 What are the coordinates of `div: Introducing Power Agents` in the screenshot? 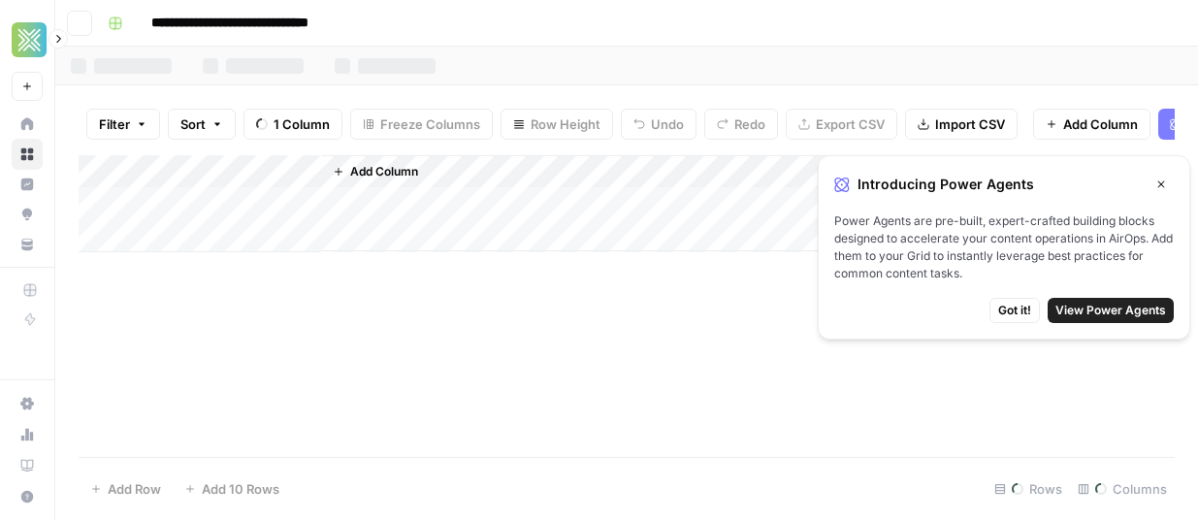 It's located at (1004, 184).